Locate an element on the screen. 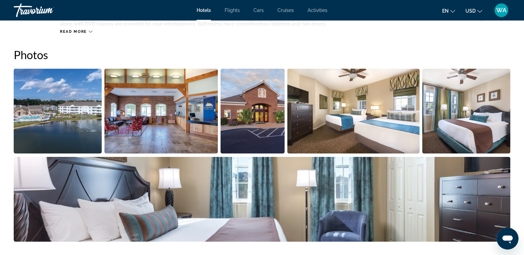 The image size is (524, 255). button: User Menu is located at coordinates (501, 10).